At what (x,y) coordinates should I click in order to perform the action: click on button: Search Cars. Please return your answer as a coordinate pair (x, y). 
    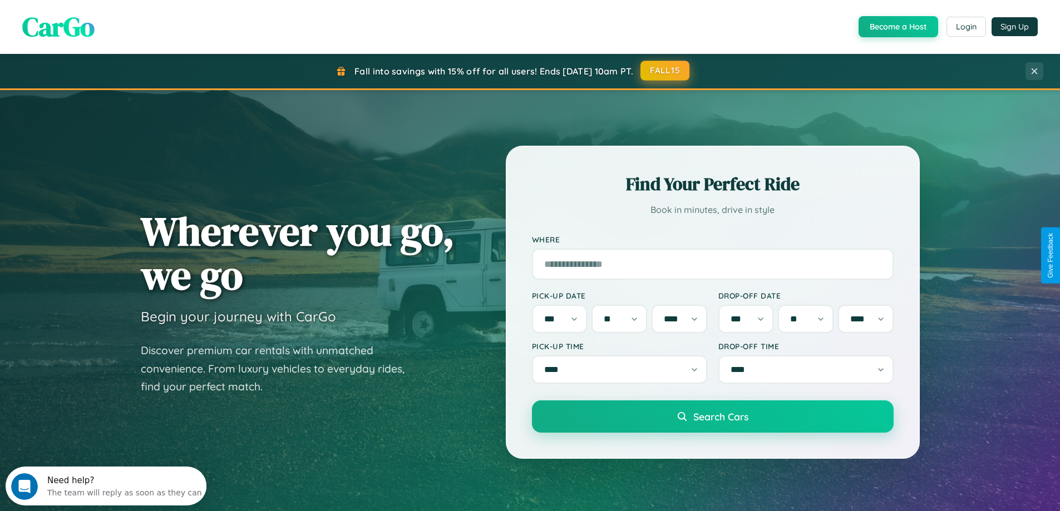
    Looking at the image, I should click on (713, 417).